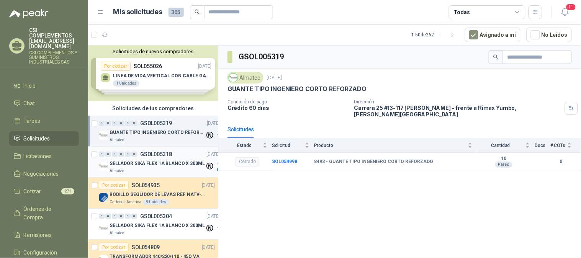  What do you see at coordinates (44, 192) in the screenshot?
I see `a: Cotizar271` at bounding box center [44, 192].